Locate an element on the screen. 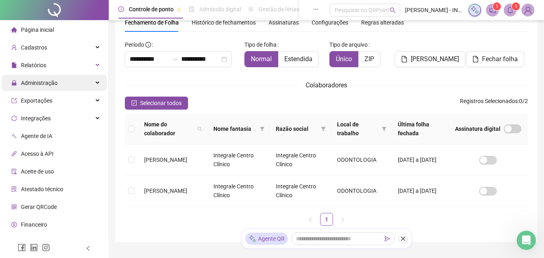  button: Fechar folha is located at coordinates (495, 59).